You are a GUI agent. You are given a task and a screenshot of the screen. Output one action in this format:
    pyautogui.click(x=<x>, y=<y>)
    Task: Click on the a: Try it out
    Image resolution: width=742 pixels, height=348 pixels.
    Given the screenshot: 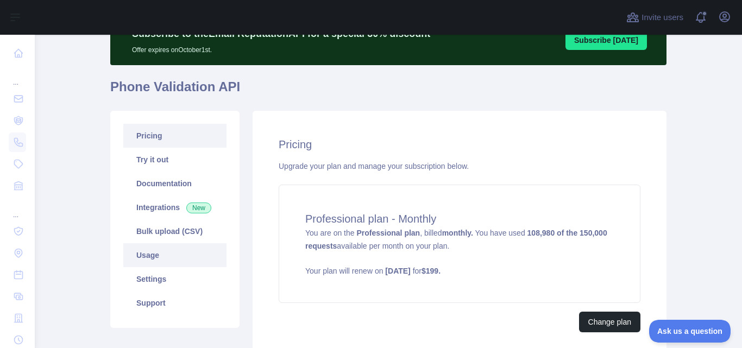 What is the action you would take?
    pyautogui.click(x=175, y=160)
    